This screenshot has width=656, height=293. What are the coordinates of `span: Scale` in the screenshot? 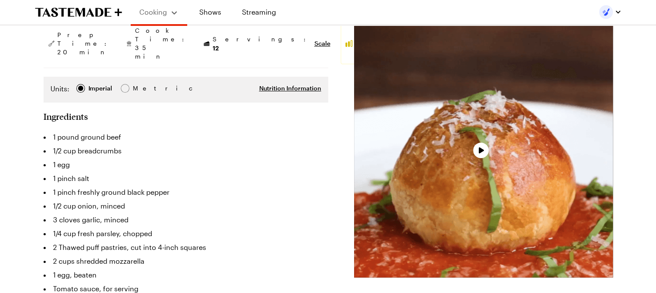 It's located at (322, 44).